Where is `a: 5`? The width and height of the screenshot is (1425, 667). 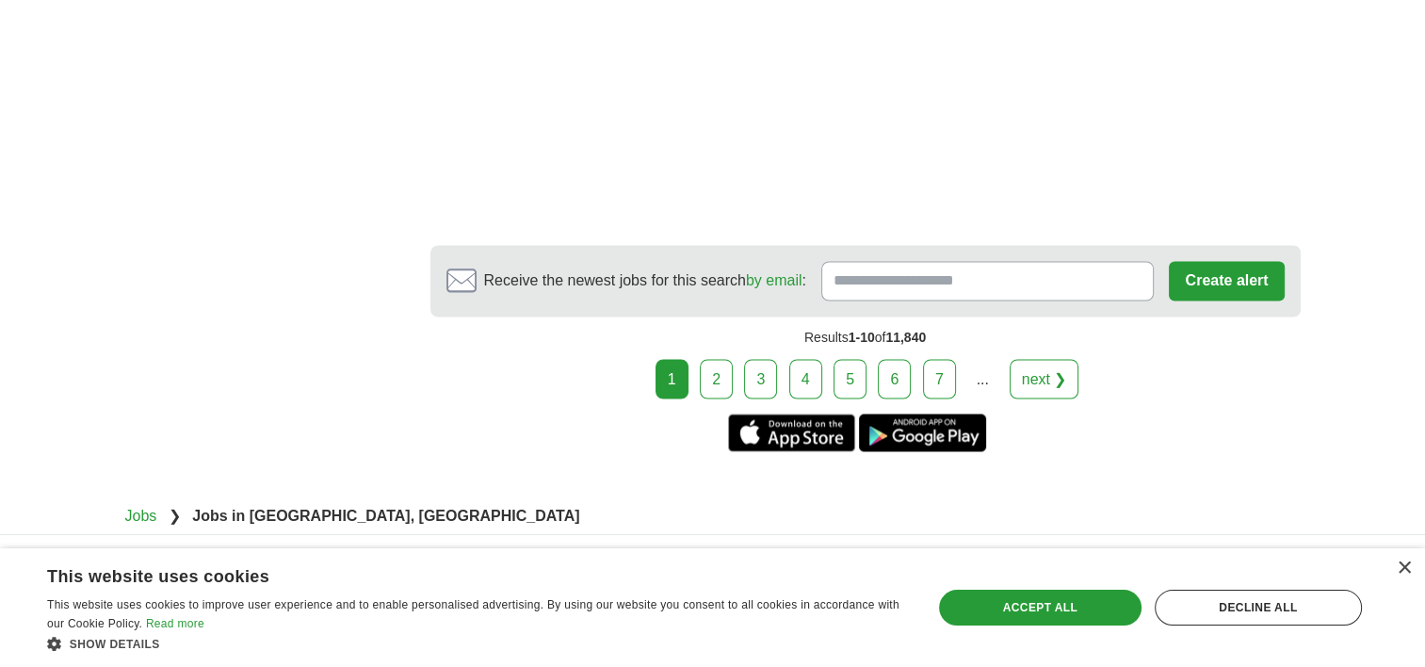
a: 5 is located at coordinates (850, 379).